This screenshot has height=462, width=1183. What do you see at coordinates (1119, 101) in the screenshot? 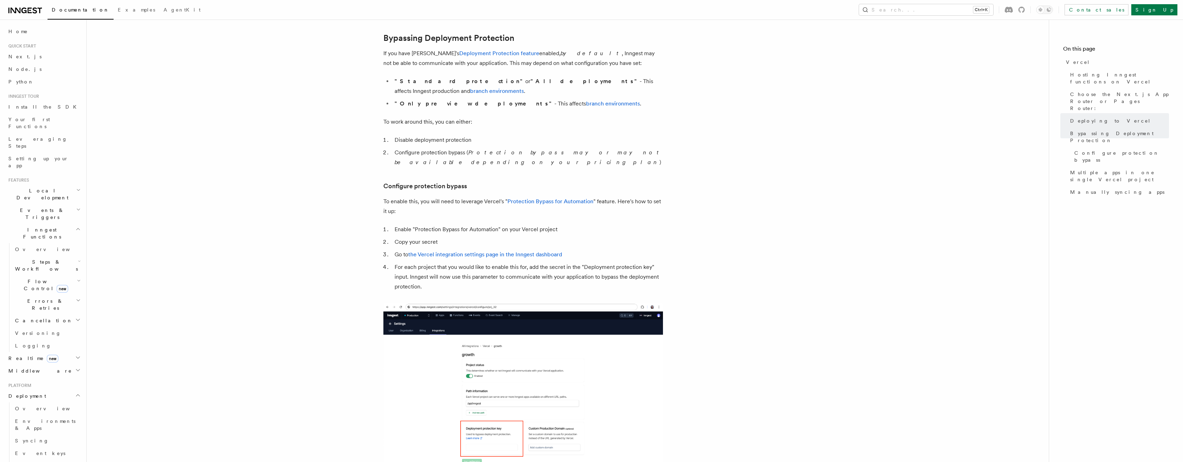
I see `span: Choose the Next.js App Router or Pages Router:` at bounding box center [1119, 101].